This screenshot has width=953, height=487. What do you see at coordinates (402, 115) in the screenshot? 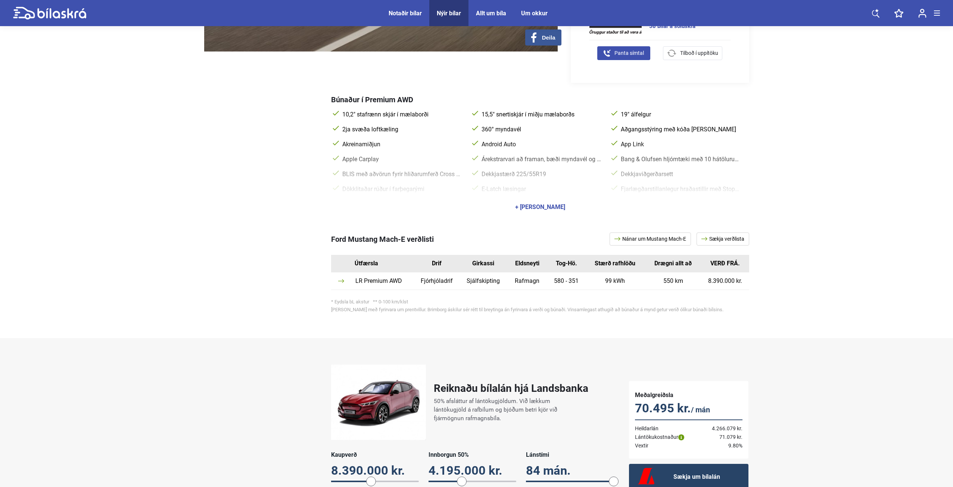
I see `span: 10,2" stafrænn skjár í mælaborði` at bounding box center [402, 115].